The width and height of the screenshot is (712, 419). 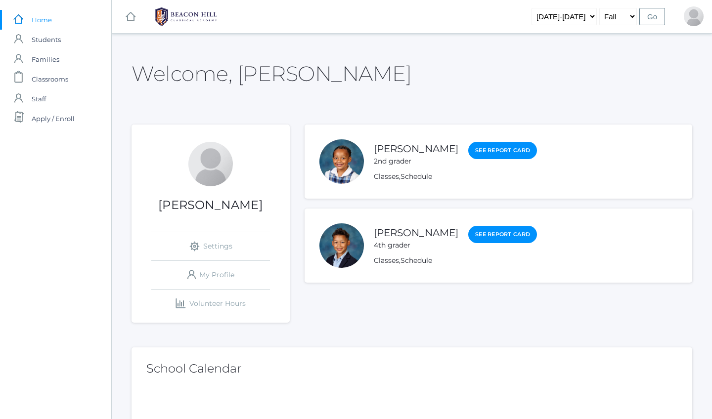 What do you see at coordinates (342, 162) in the screenshot?
I see `div: Eliana Waite` at bounding box center [342, 162].